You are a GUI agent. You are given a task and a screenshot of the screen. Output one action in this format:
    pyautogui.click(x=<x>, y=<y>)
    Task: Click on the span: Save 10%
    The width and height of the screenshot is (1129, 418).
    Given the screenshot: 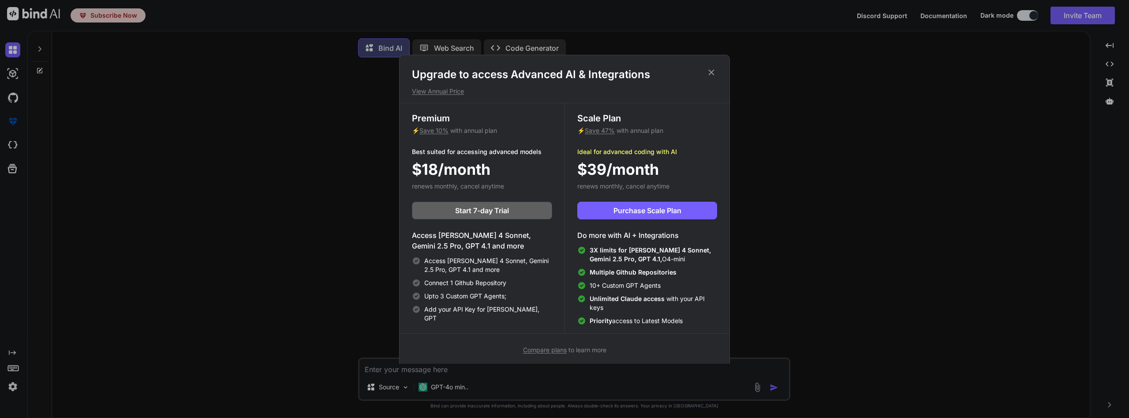 What is the action you would take?
    pyautogui.click(x=434, y=130)
    